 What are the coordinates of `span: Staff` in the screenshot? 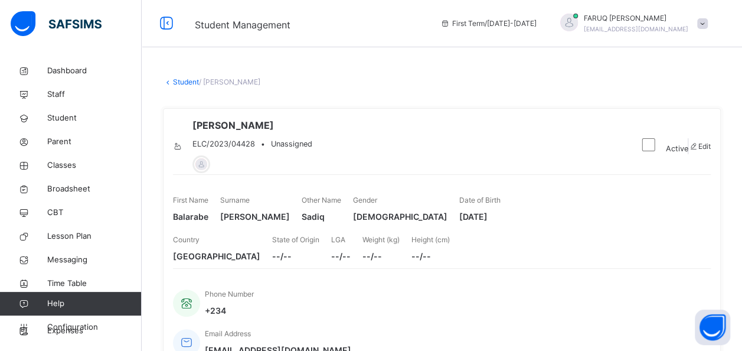 It's located at (94, 94).